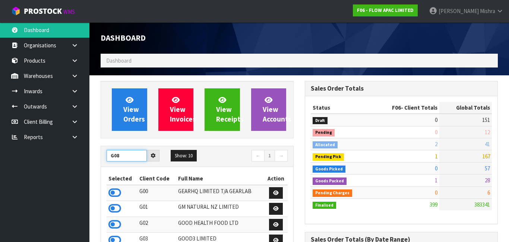 The image size is (509, 242). I want to click on a: ViewInvoices, so click(176, 110).